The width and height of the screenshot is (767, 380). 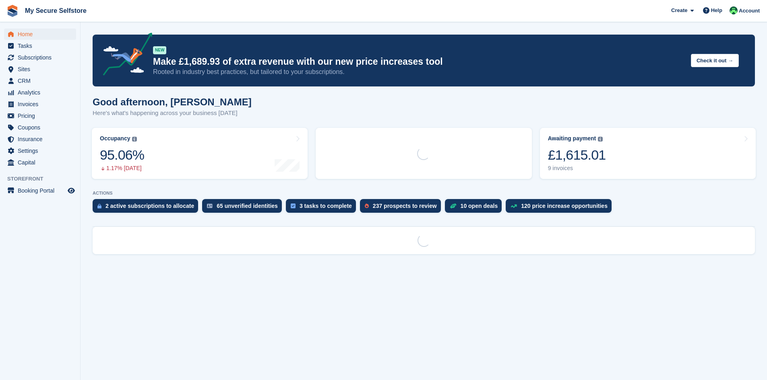 What do you see at coordinates (453, 206) in the screenshot?
I see `img: deal-1b604bf984904fb50ccaf53a9ad4b4a5d6e5aea283cecdc64d6e3604feb123c2.svg` at bounding box center [453, 206].